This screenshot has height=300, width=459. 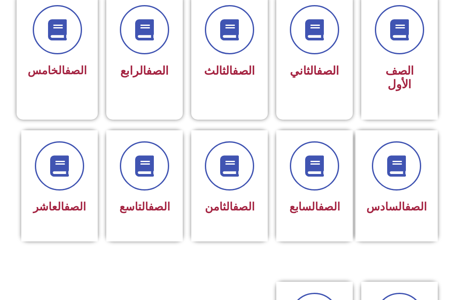 I want to click on span: الثاني, so click(x=314, y=71).